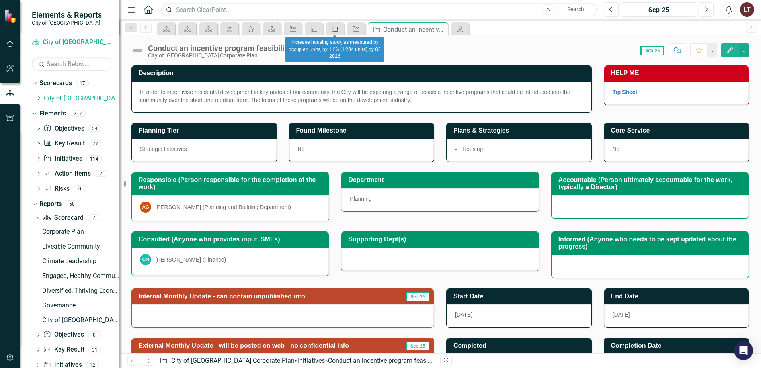  Describe the element at coordinates (67, 15) in the screenshot. I see `span: Elements & Reports` at that location.